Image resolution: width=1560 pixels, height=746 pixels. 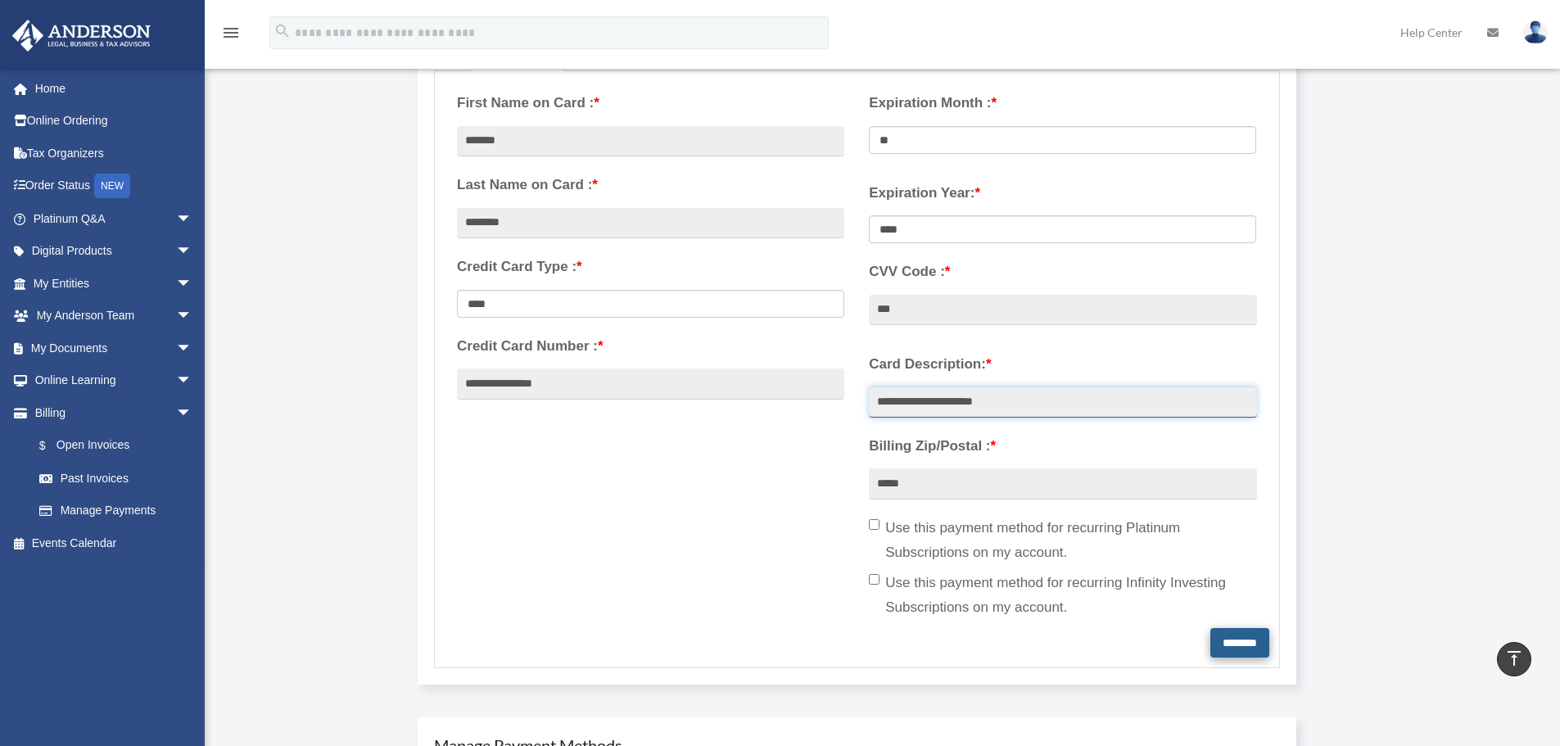 What do you see at coordinates (114, 186) in the screenshot?
I see `a: Order StatusNEW` at bounding box center [114, 186].